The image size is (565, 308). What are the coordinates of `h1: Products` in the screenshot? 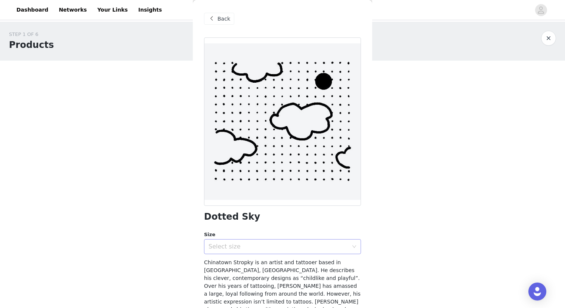 It's located at (31, 45).